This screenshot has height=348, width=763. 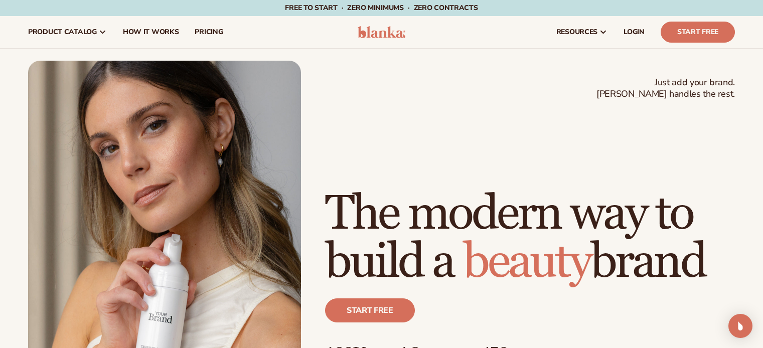 What do you see at coordinates (381, 32) in the screenshot?
I see `a: logo` at bounding box center [381, 32].